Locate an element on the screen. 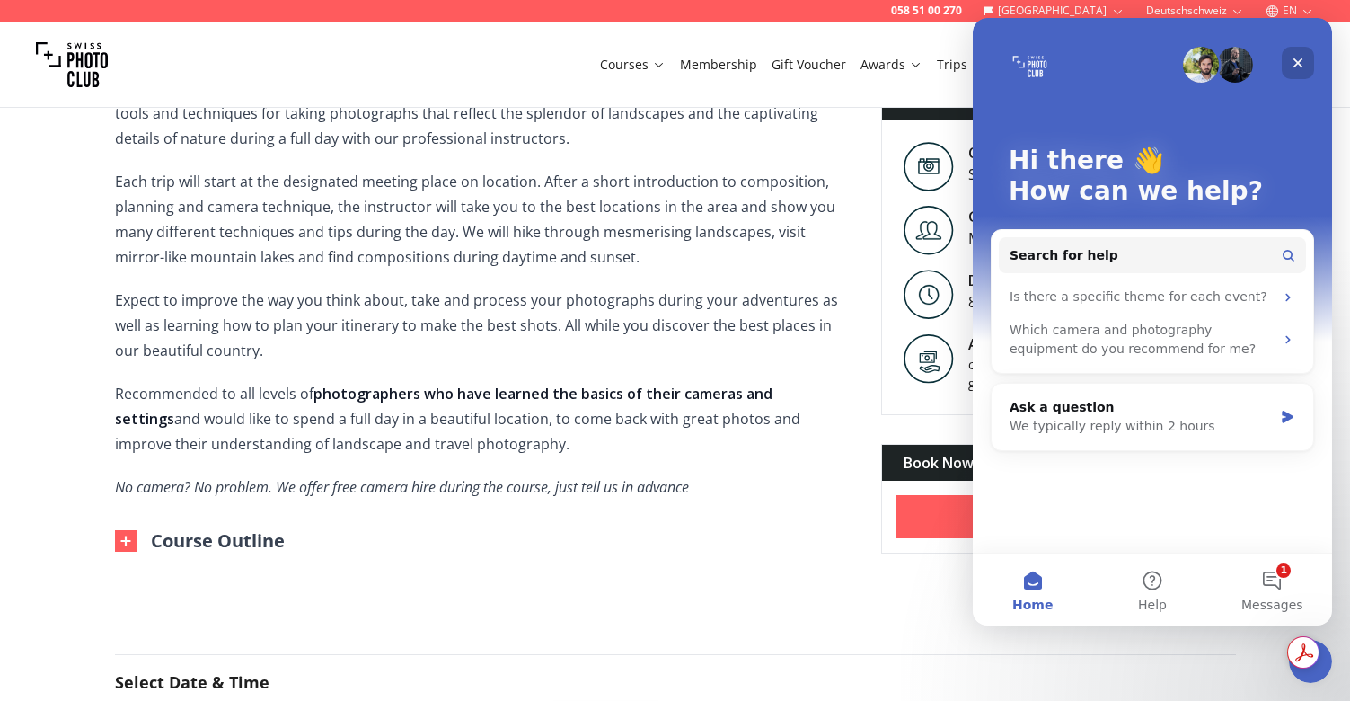 The height and width of the screenshot is (701, 1350). div: 8 Hours is located at coordinates (999, 302).